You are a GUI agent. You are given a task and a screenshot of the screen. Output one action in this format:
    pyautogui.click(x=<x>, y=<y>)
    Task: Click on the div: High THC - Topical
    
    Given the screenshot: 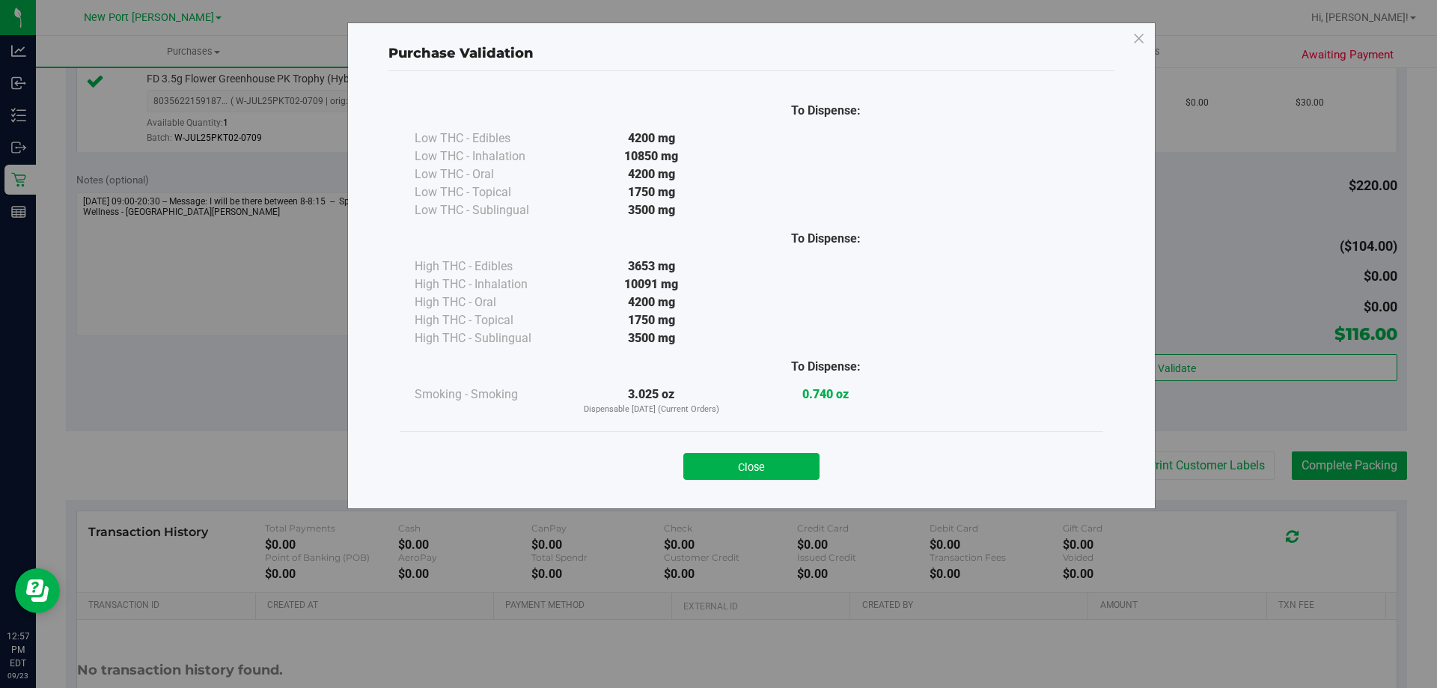 What is the action you would take?
    pyautogui.click(x=489, y=320)
    